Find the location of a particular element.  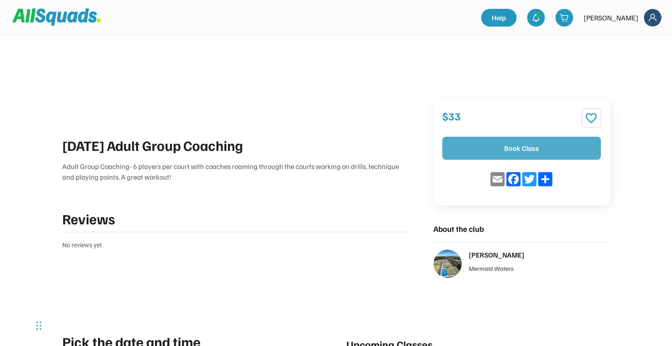

button: Book Class is located at coordinates (522, 148).